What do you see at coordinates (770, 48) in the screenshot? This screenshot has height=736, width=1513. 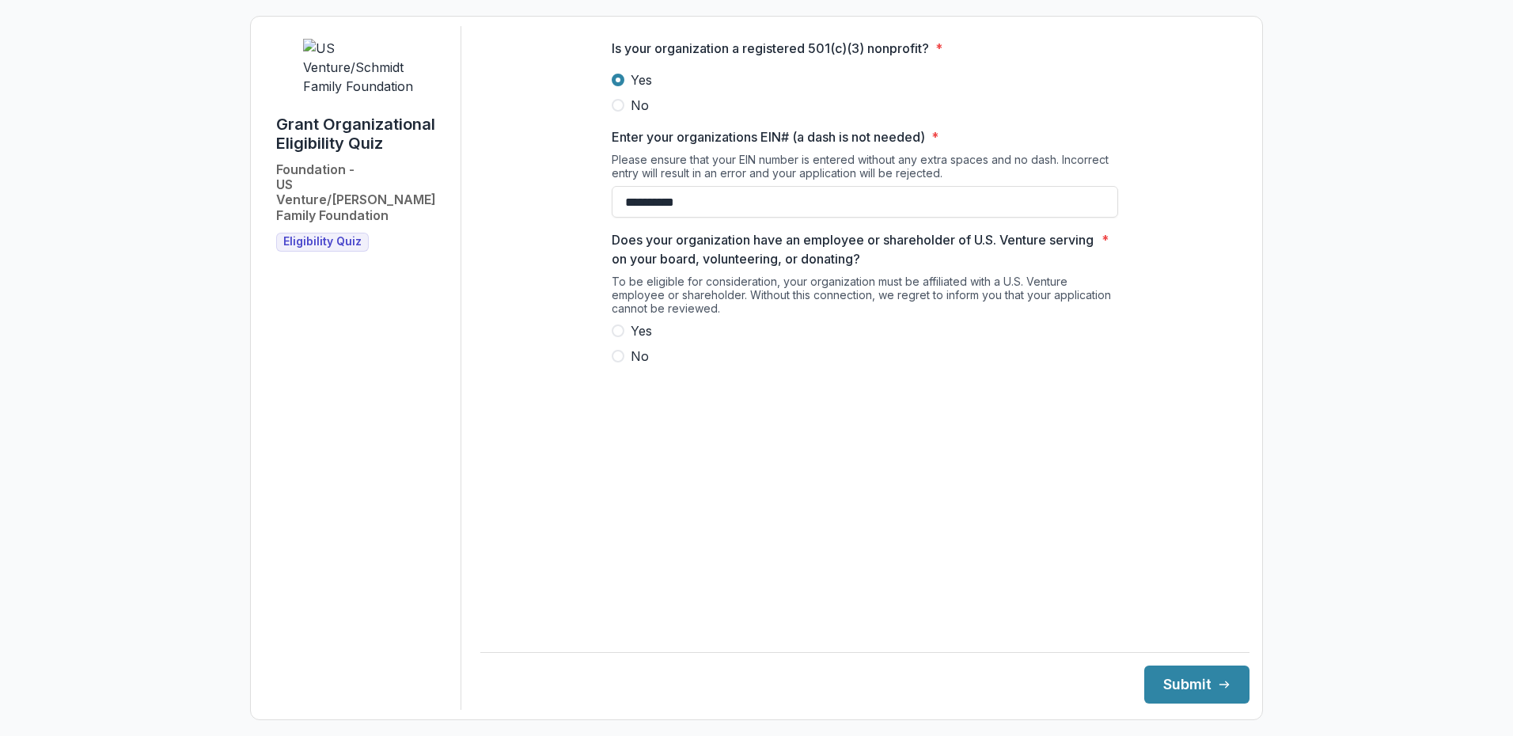 I see `p: Is your organization a registered 501(c)(3) nonprofit?` at bounding box center [770, 48].